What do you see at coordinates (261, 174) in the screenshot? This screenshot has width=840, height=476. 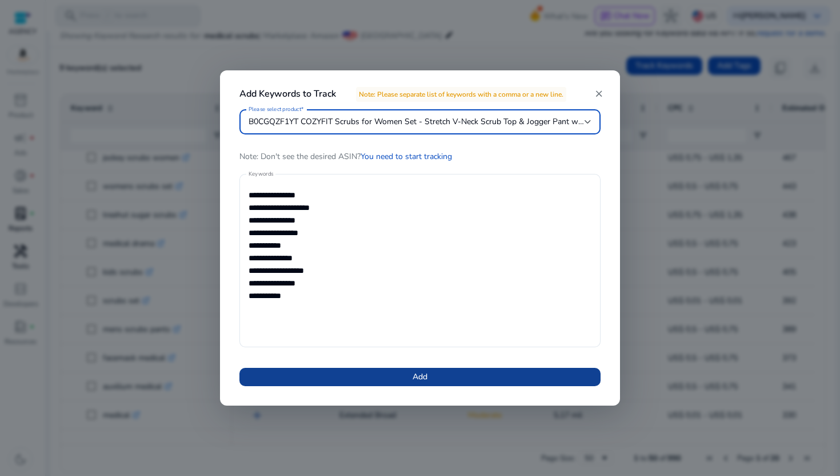 I see `mat-label: Keywords` at bounding box center [261, 174].